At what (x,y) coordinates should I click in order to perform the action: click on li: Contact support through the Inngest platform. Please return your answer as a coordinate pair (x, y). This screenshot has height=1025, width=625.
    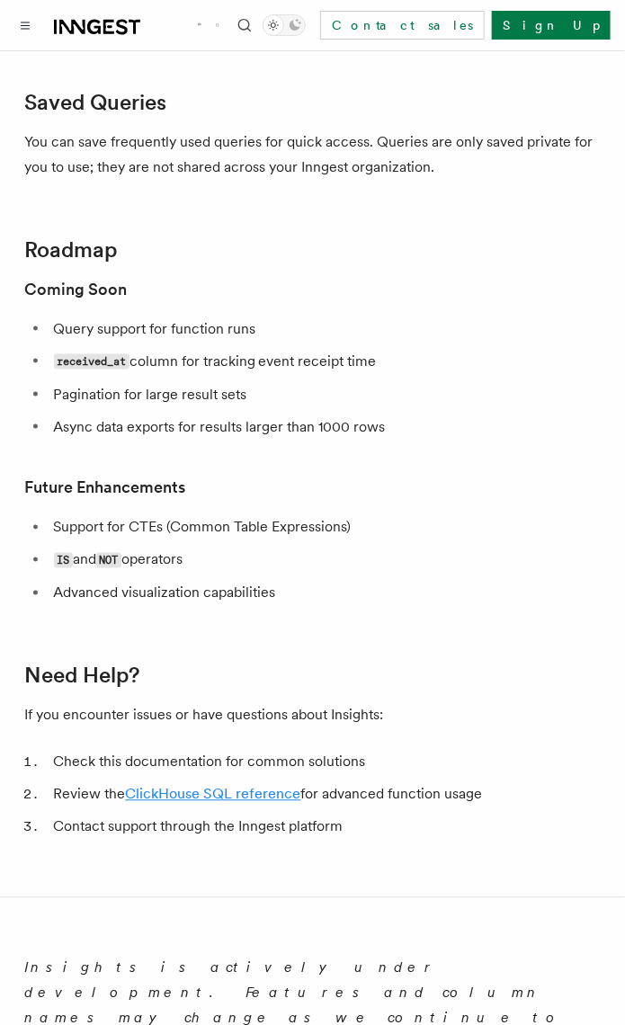
    Looking at the image, I should click on (325, 827).